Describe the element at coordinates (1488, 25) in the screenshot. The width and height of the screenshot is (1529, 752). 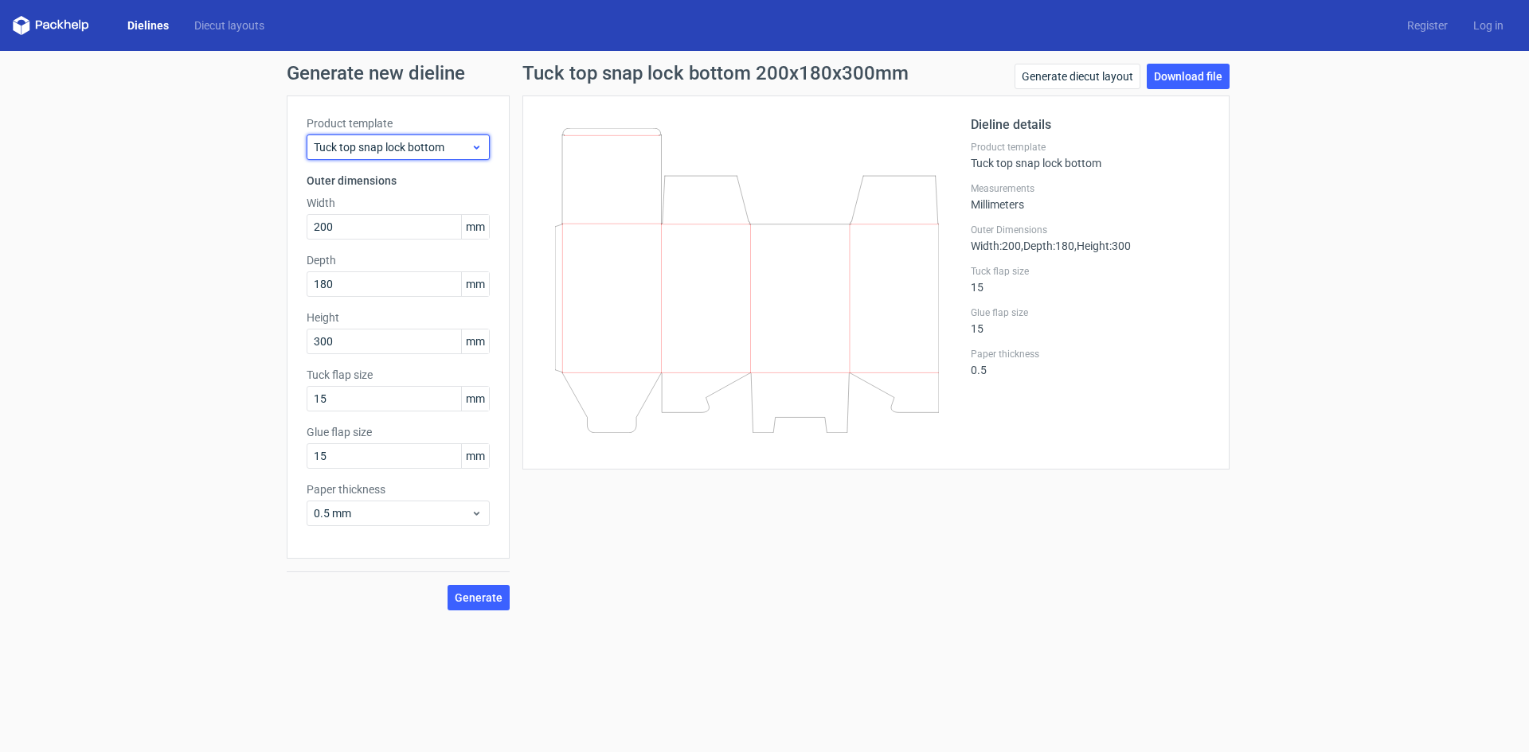
I see `a: Log in` at that location.